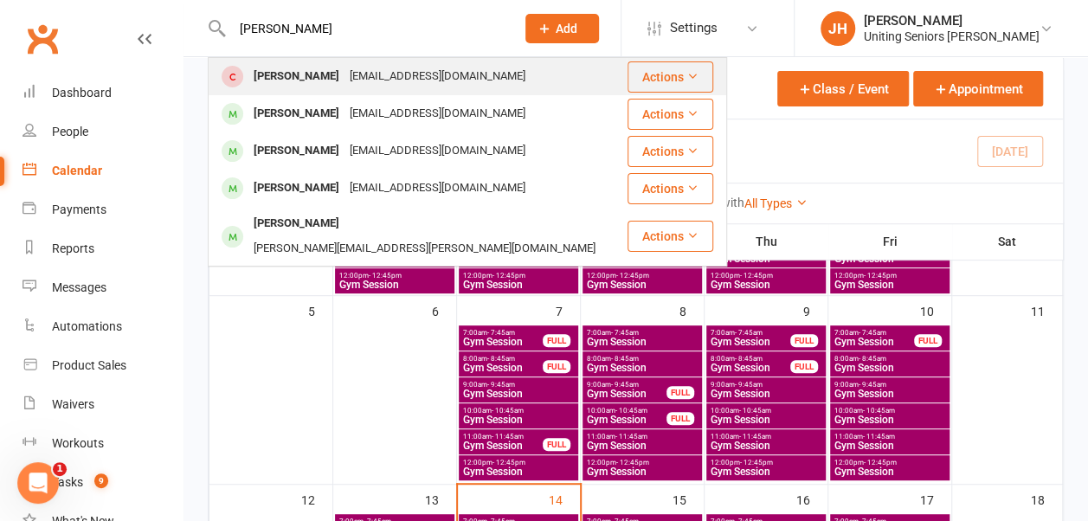 Image resolution: width=1088 pixels, height=521 pixels. What do you see at coordinates (81, 93) in the screenshot?
I see `div: Dashboard` at bounding box center [81, 93].